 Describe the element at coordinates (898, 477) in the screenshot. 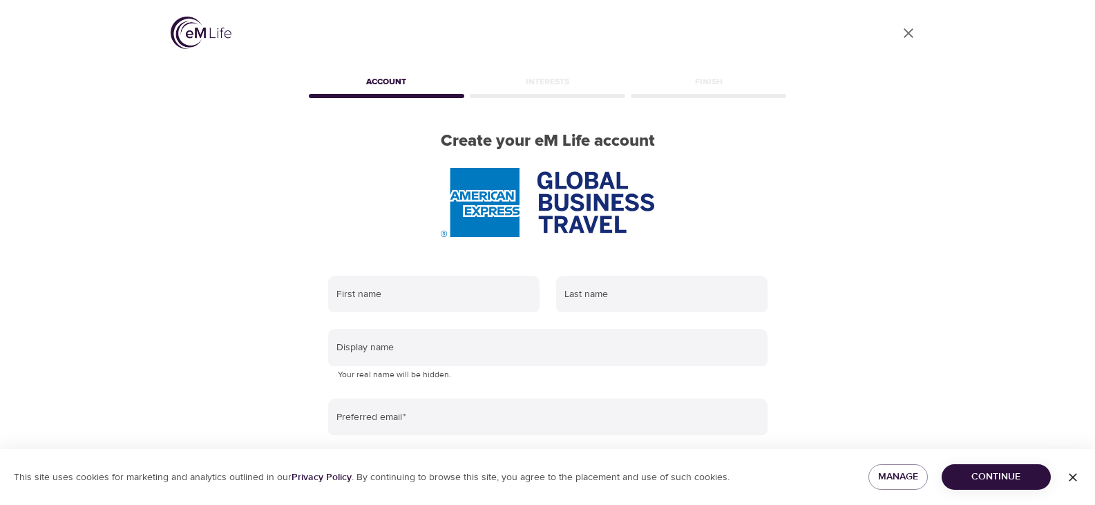

I see `button: Manage` at that location.